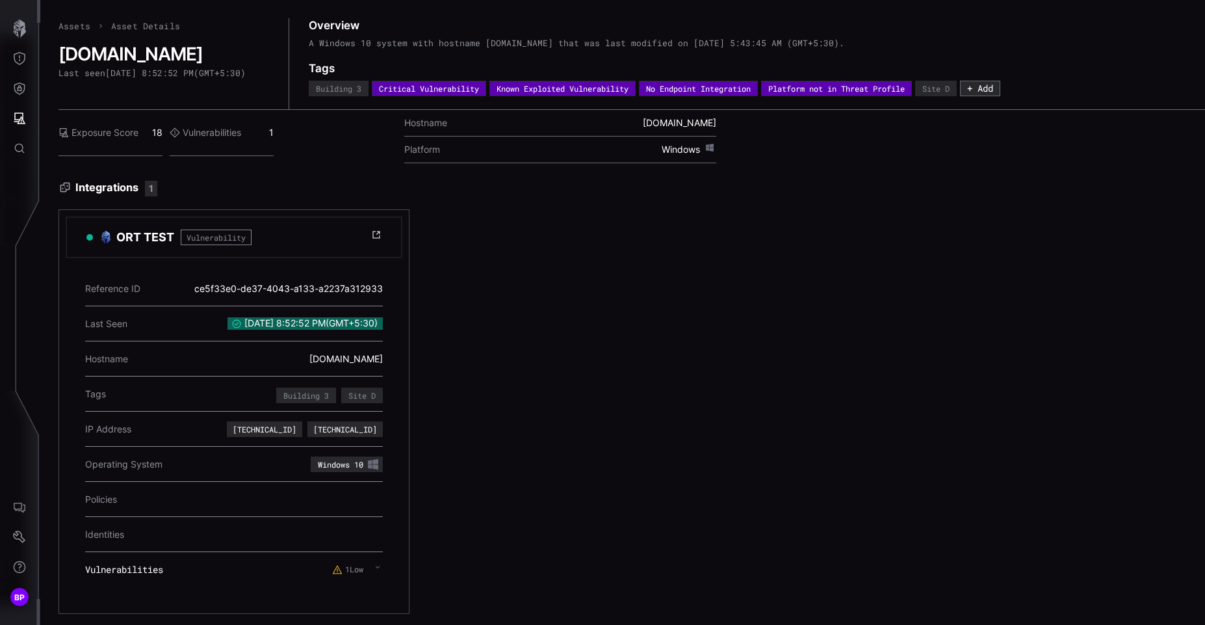  Describe the element at coordinates (689, 150) in the screenshot. I see `span: Windows` at that location.